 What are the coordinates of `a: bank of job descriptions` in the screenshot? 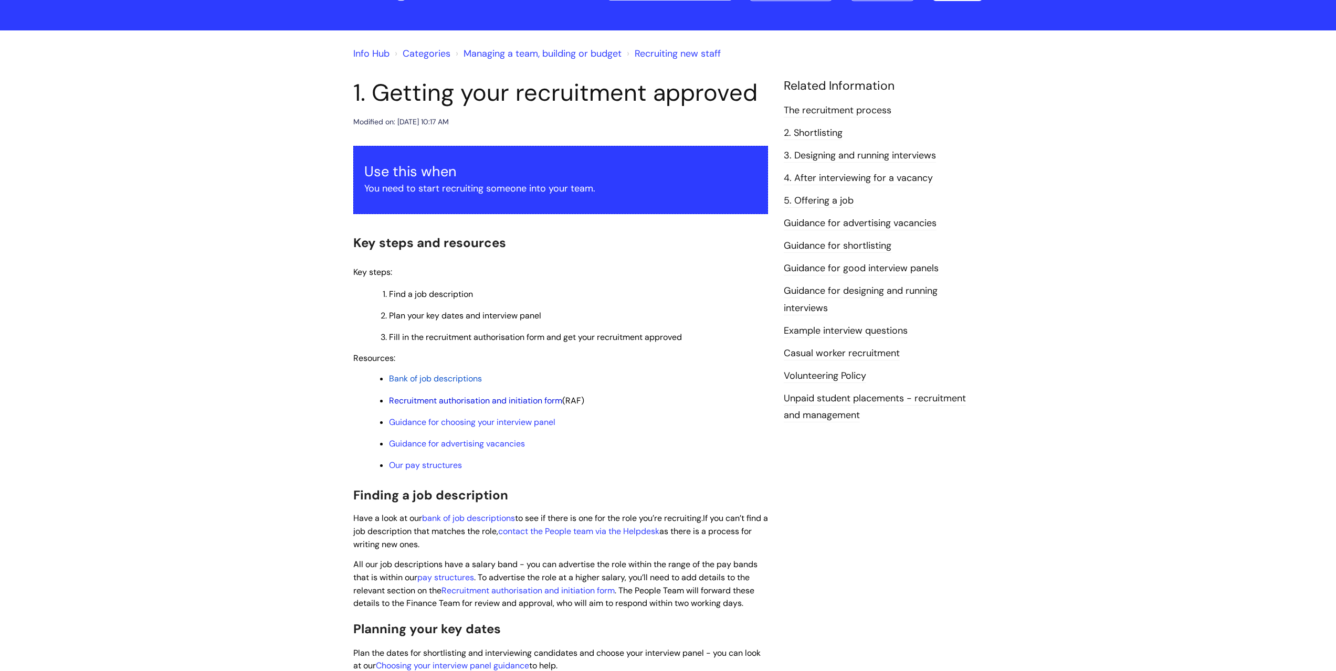 It's located at (468, 518).